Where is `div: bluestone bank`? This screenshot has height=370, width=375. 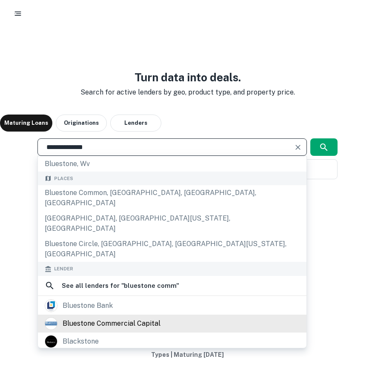 div: bluestone bank is located at coordinates (88, 306).